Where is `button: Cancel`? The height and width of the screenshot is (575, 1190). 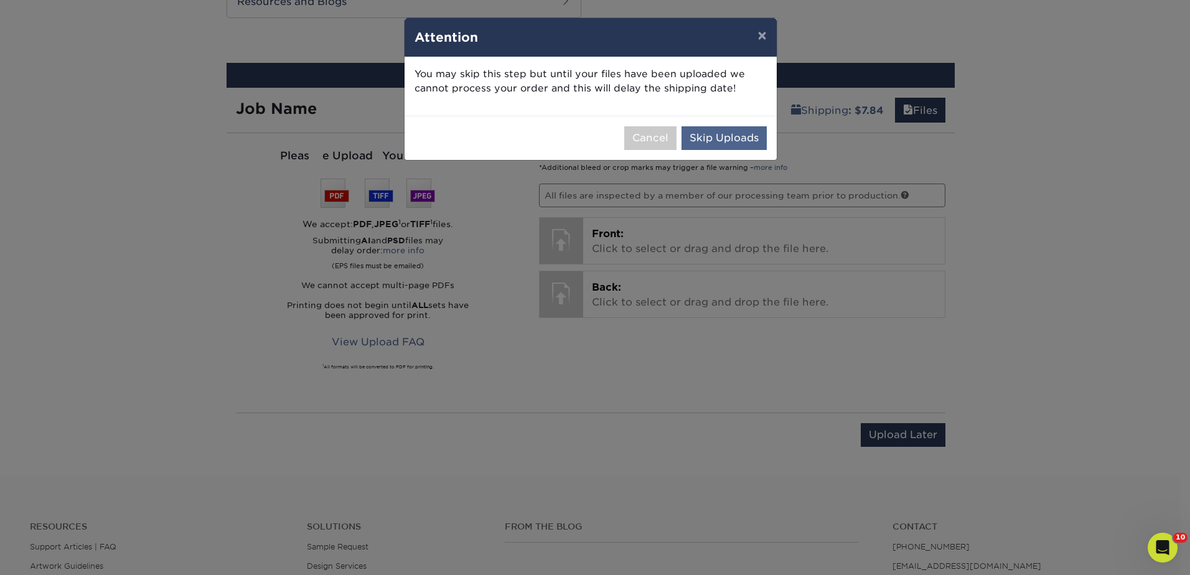
button: Cancel is located at coordinates (650, 138).